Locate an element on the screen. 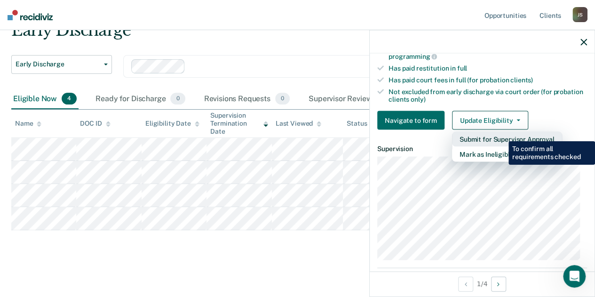  div: Revisions Requests is located at coordinates (247, 99).